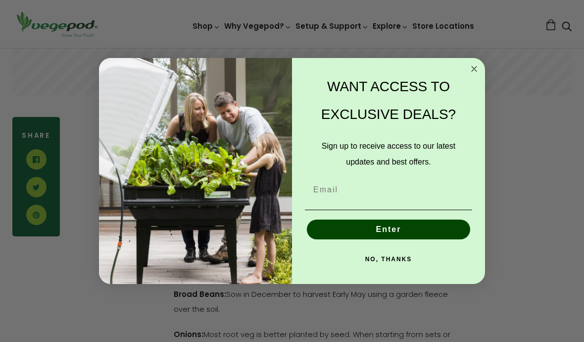  What do you see at coordinates (474, 69) in the screenshot?
I see `button: Close dialog` at bounding box center [474, 69].